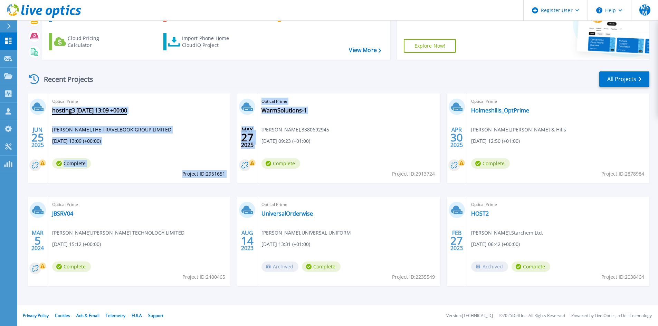  I want to click on div: AUG 2023, so click(247, 241).